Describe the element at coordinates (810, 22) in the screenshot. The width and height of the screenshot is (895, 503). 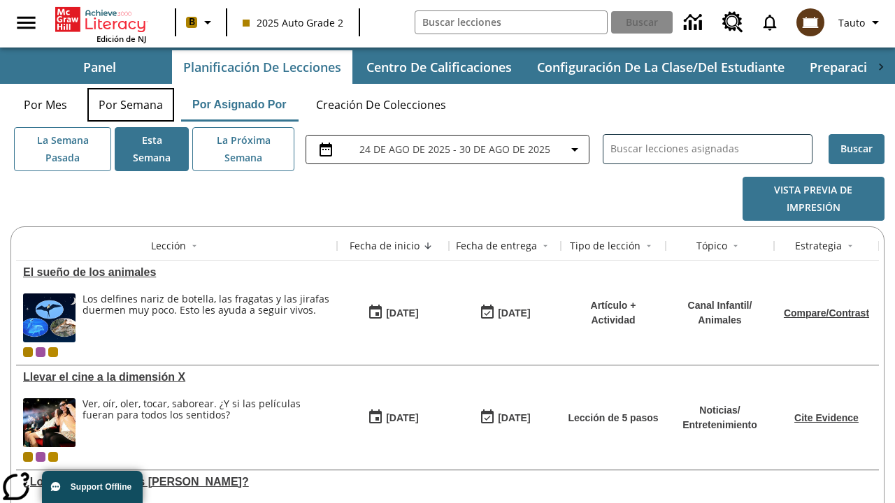
I see `button: Escoja un nuevo avatar` at that location.